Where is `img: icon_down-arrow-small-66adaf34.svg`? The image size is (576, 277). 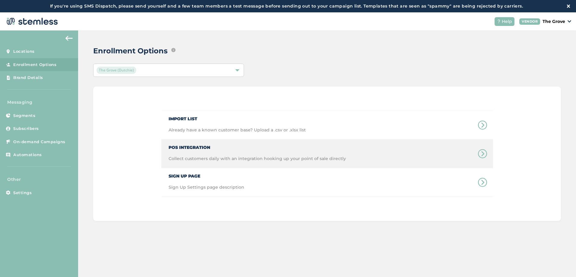 img: icon_down-arrow-small-66adaf34.svg is located at coordinates (569, 21).